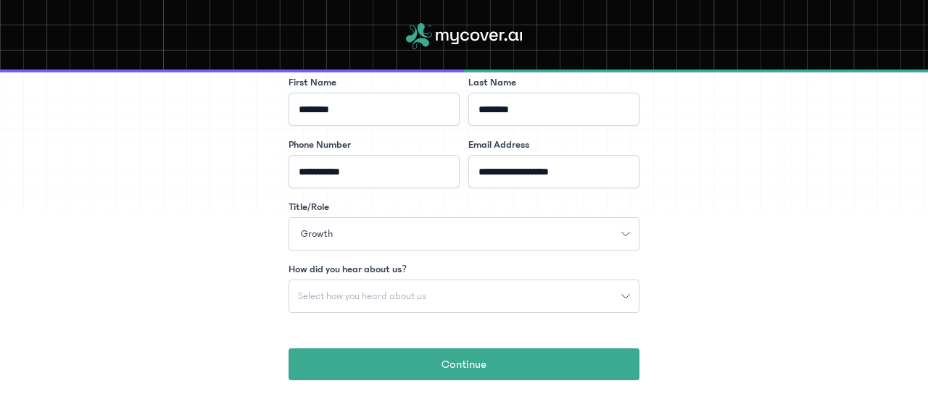 The image size is (928, 399). Describe the element at coordinates (464, 296) in the screenshot. I see `button: Select how you heard about us` at that location.